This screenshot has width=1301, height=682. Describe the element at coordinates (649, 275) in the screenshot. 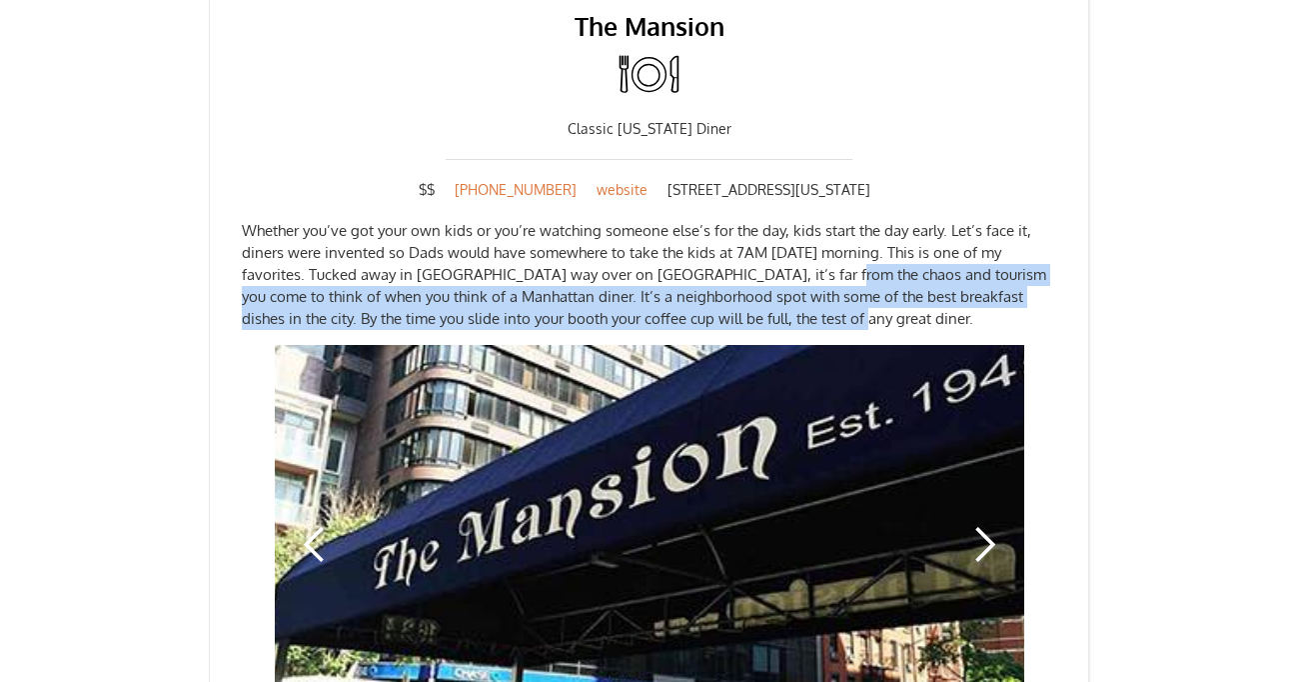

I see `p: Whether you’ve got your own kids or you’re watching someone else’s for the day, kids start the da...` at that location.